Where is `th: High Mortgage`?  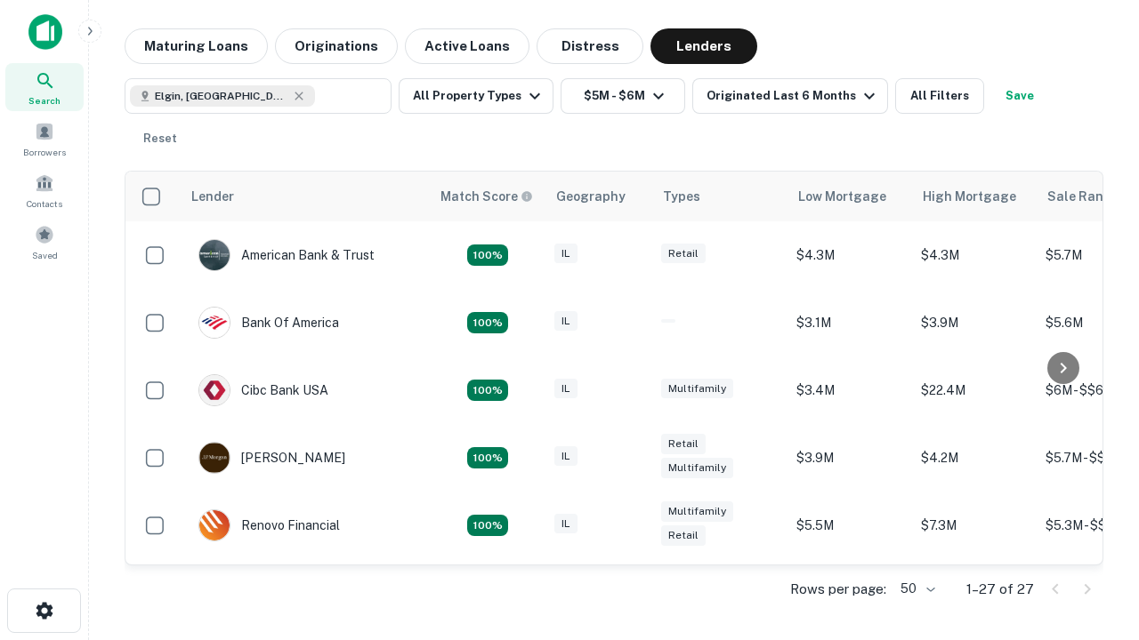 th: High Mortgage is located at coordinates (974, 197).